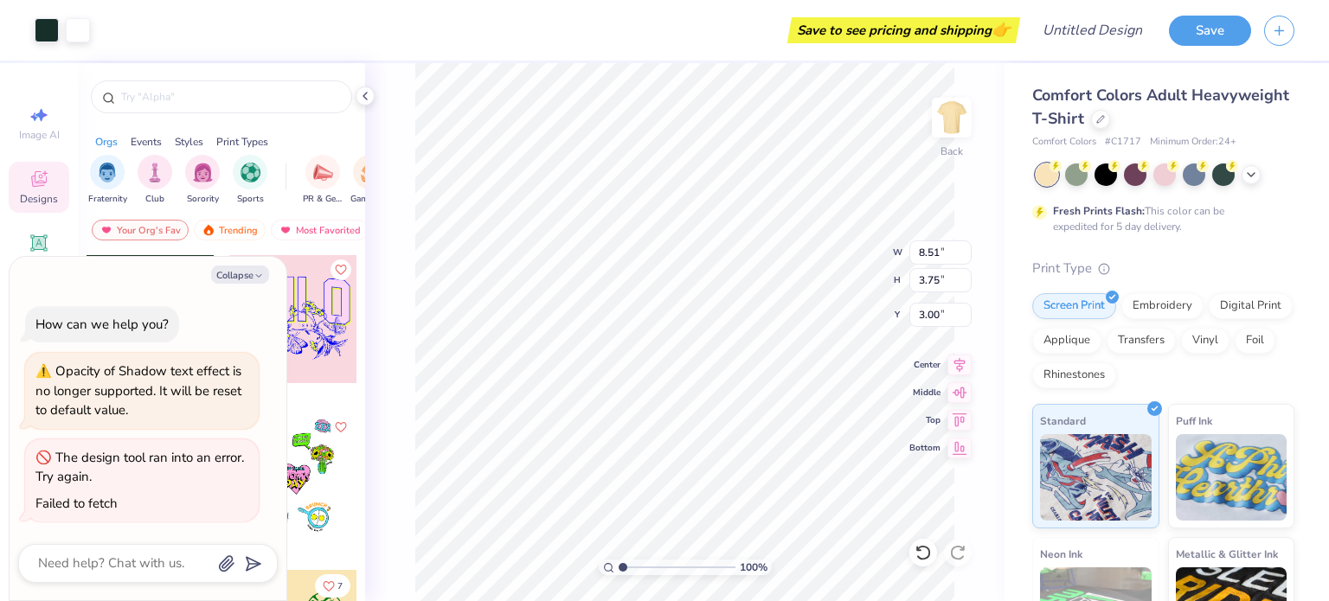  I want to click on span: Comfort Colors, so click(1064, 142).